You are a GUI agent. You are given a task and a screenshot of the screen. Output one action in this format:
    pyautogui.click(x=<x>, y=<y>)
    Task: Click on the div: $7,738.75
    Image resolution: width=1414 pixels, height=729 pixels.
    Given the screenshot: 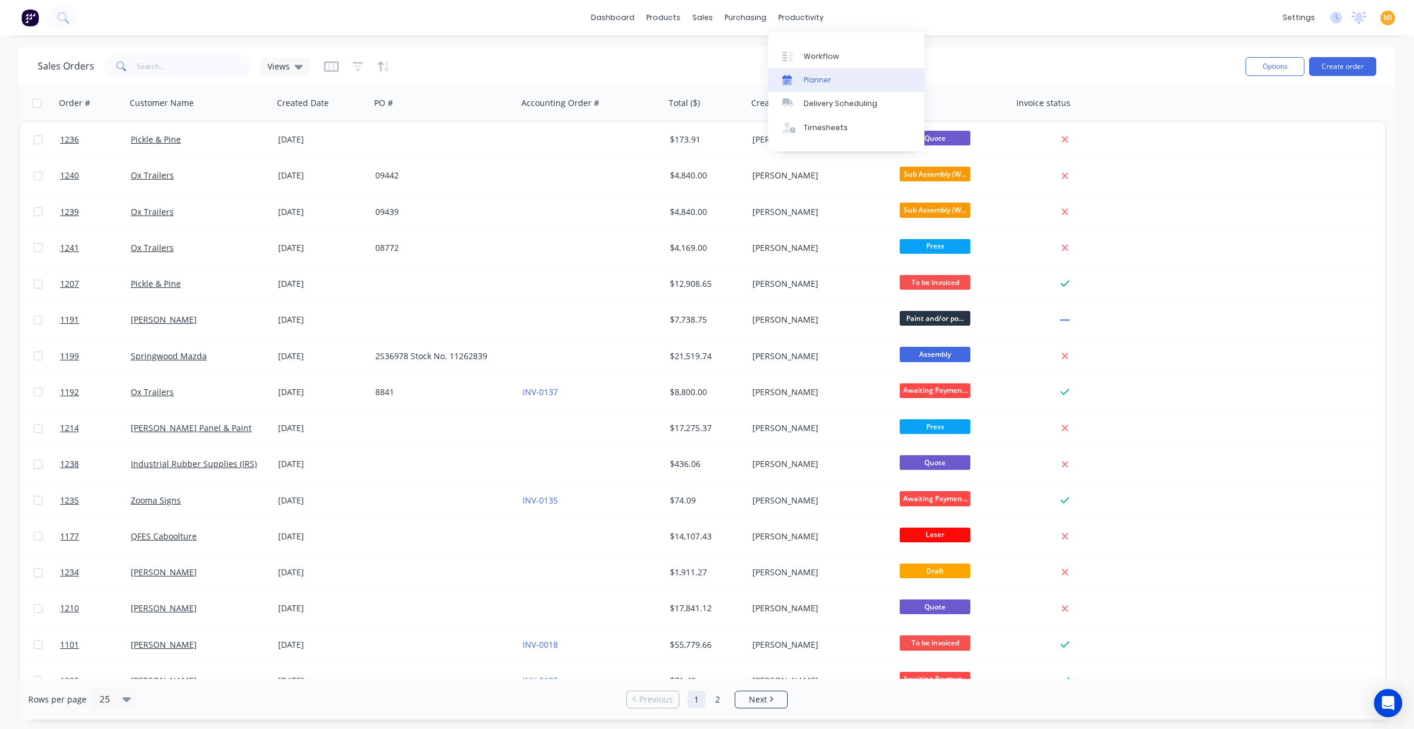 What is the action you would take?
    pyautogui.click(x=705, y=320)
    